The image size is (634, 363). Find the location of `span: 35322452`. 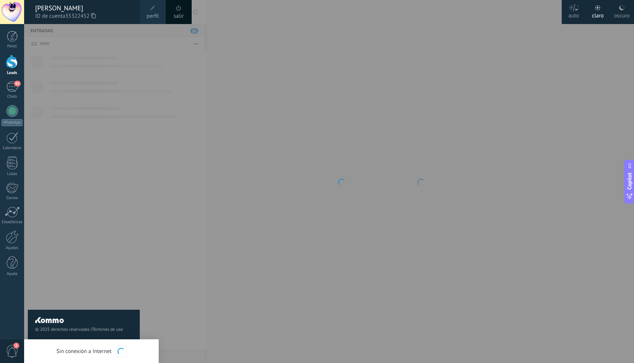

span: 35322452 is located at coordinates (80, 16).